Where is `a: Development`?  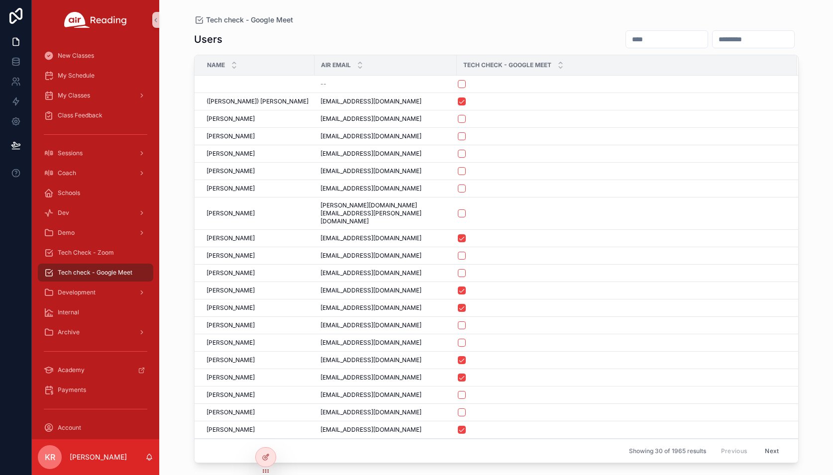 a: Development is located at coordinates (96, 293).